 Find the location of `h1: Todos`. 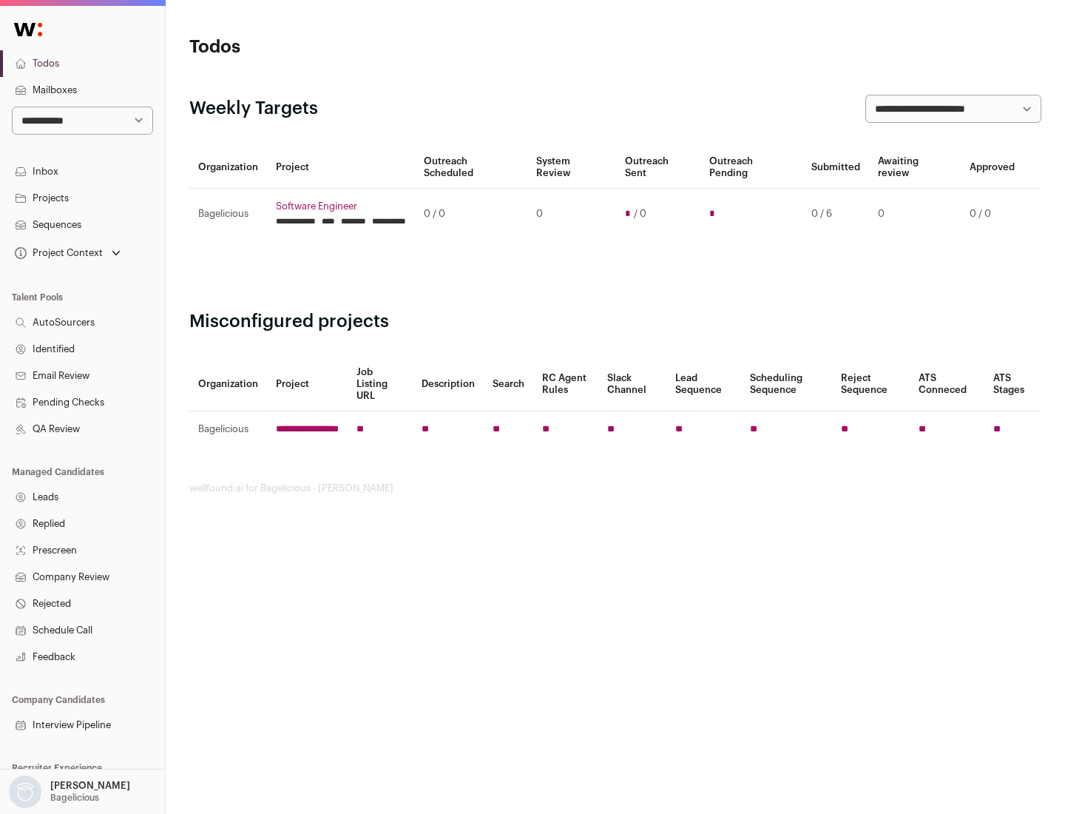

h1: Todos is located at coordinates (331, 47).